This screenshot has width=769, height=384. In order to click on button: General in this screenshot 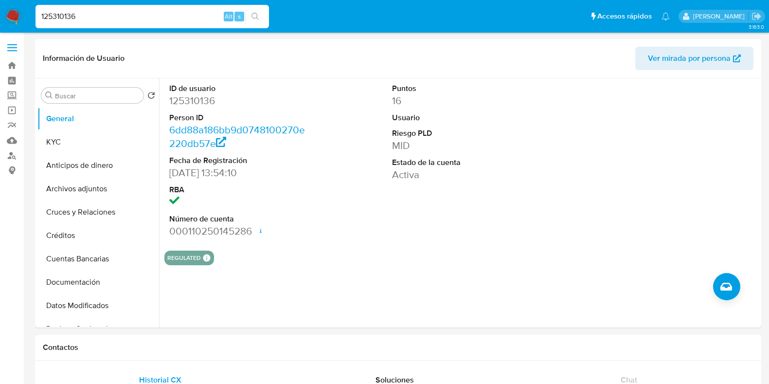, I will do `click(98, 119)`.